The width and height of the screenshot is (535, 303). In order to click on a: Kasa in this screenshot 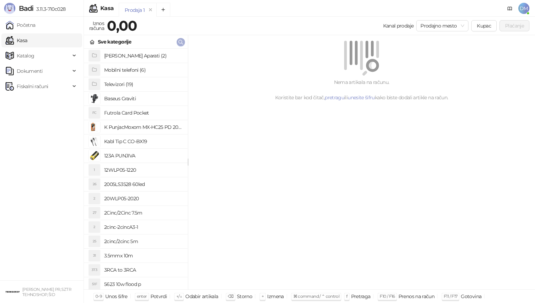, I will do `click(16, 40)`.